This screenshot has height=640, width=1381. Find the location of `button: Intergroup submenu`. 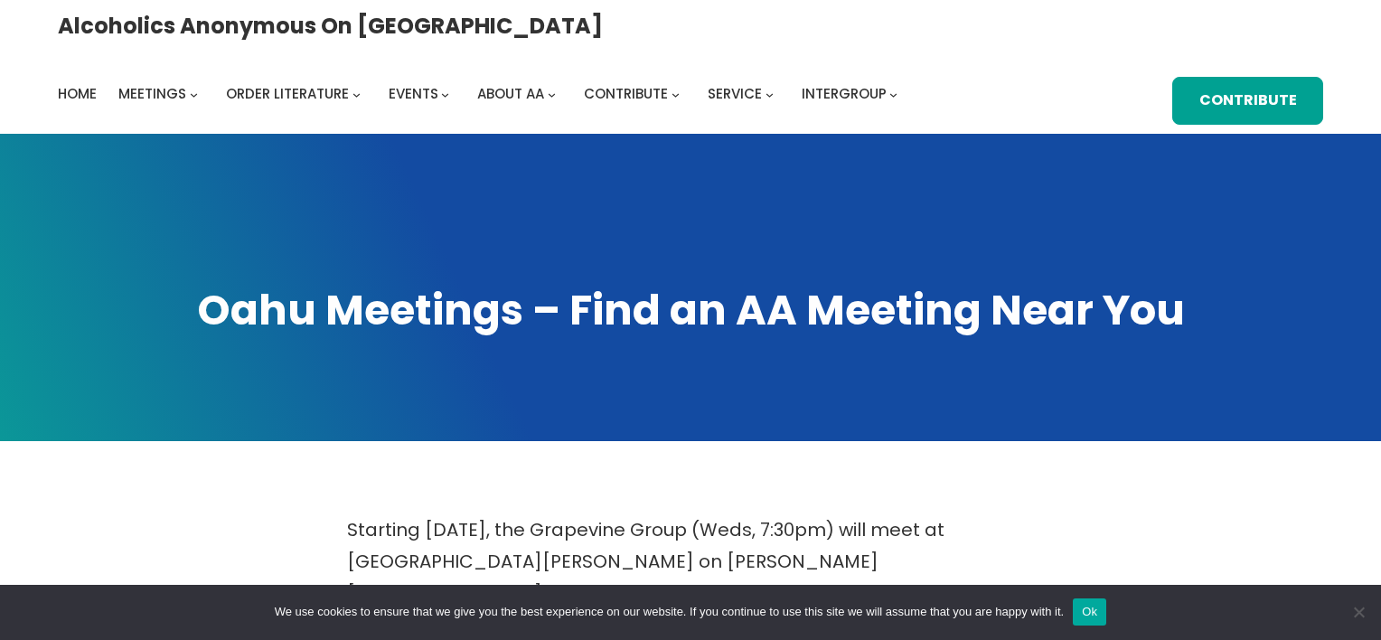

button: Intergroup submenu is located at coordinates (893, 94).